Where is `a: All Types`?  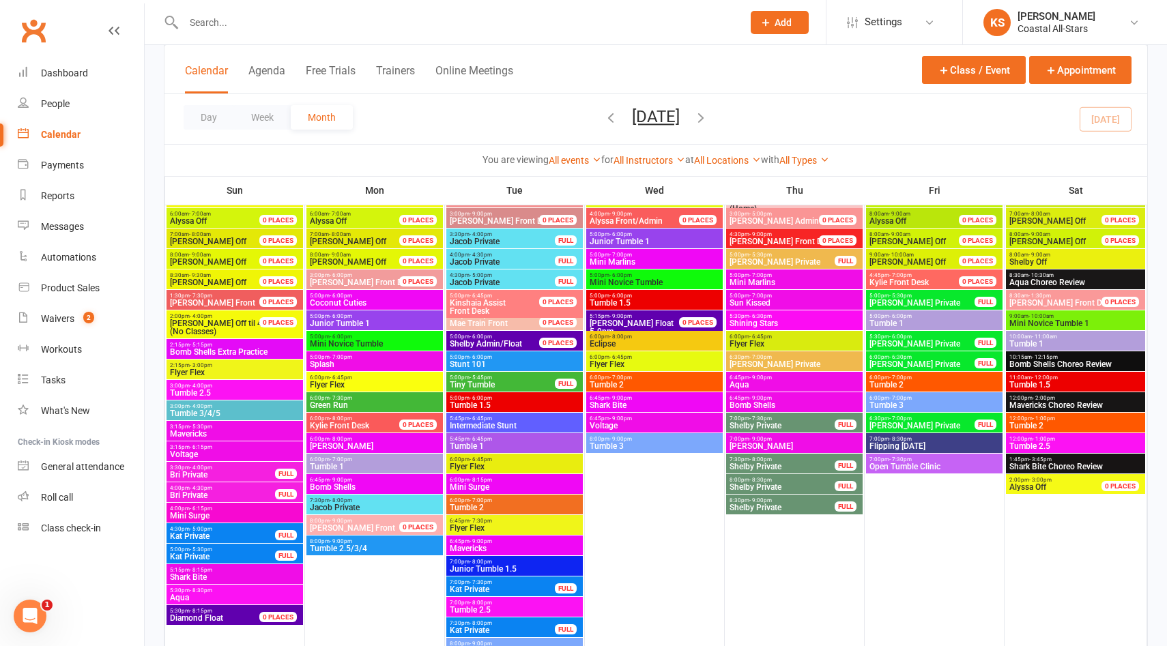 a: All Types is located at coordinates (804, 160).